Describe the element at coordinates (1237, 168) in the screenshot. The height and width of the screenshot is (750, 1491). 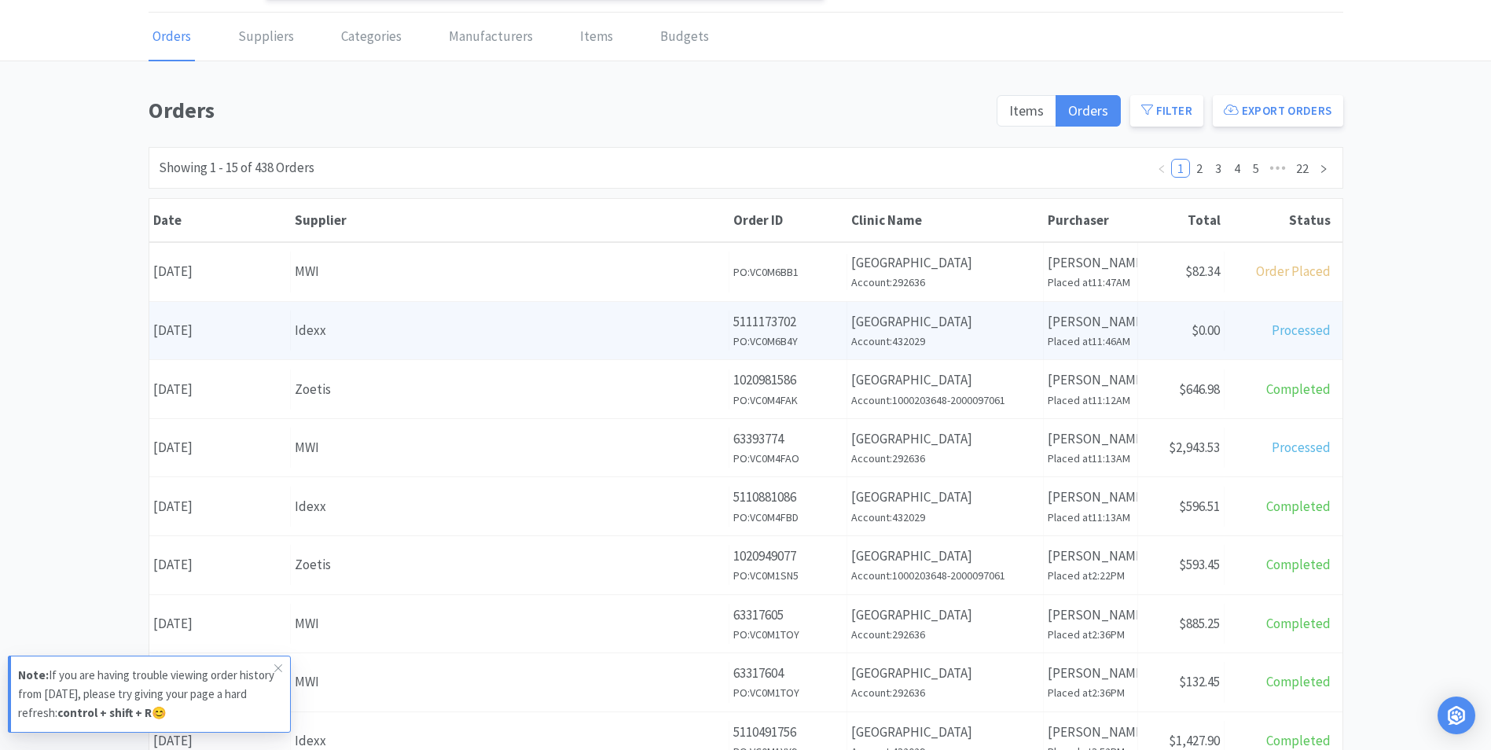
I see `li: 4` at that location.